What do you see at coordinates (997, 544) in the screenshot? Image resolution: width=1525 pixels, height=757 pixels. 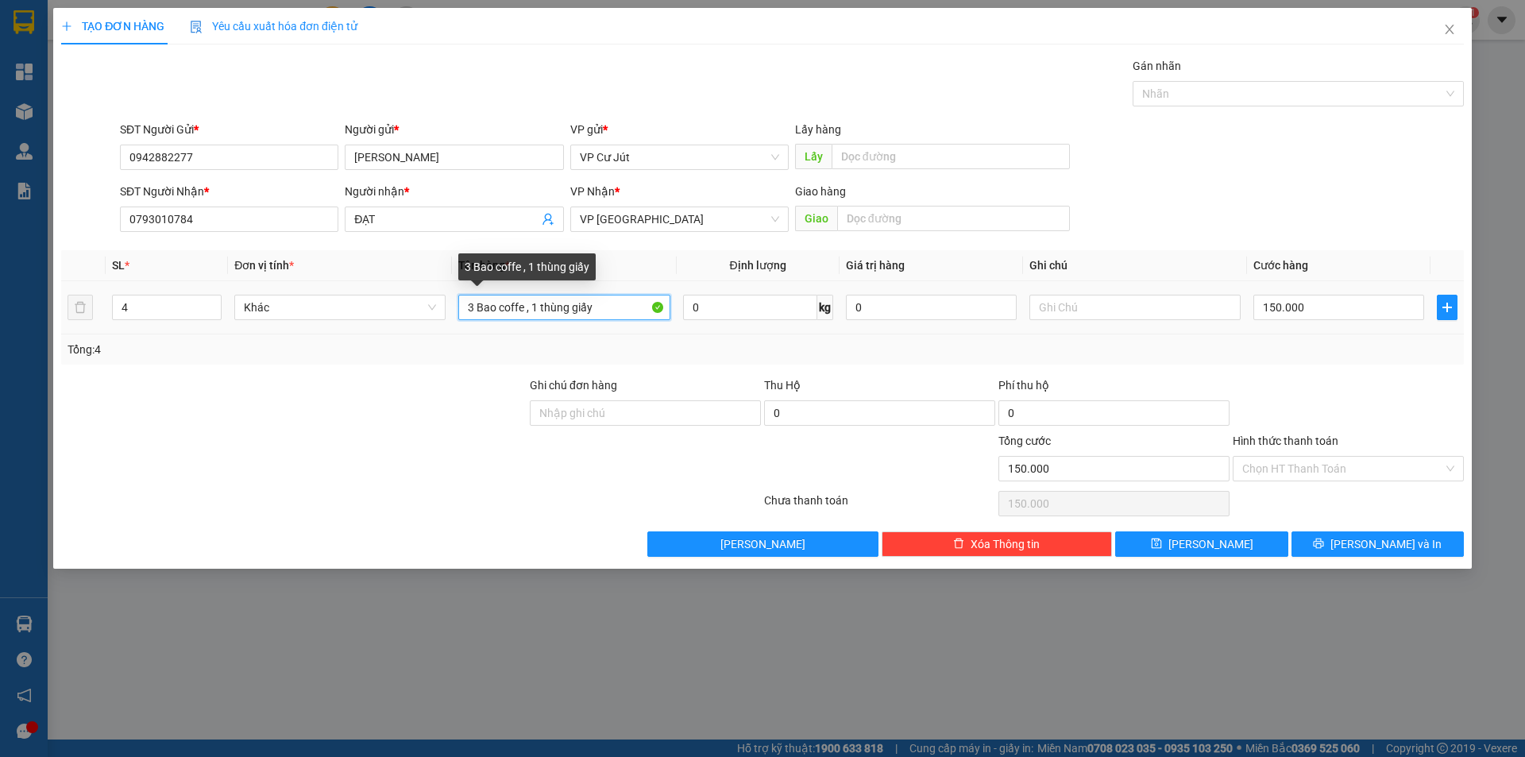 I see `button: deleteXóa Thông tin` at bounding box center [997, 544].